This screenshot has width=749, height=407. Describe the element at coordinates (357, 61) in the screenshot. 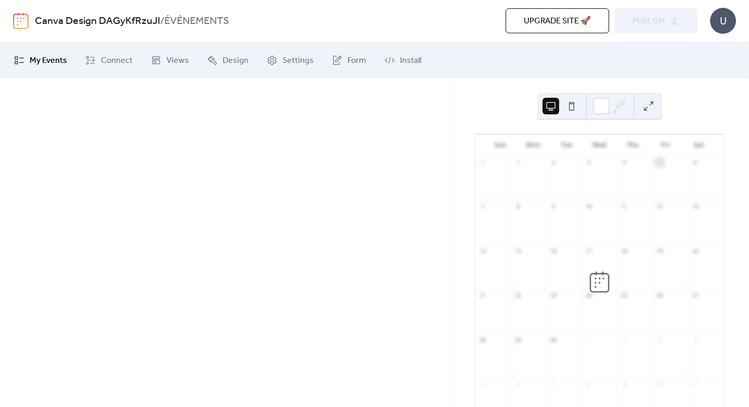

I see `span: Form` at that location.